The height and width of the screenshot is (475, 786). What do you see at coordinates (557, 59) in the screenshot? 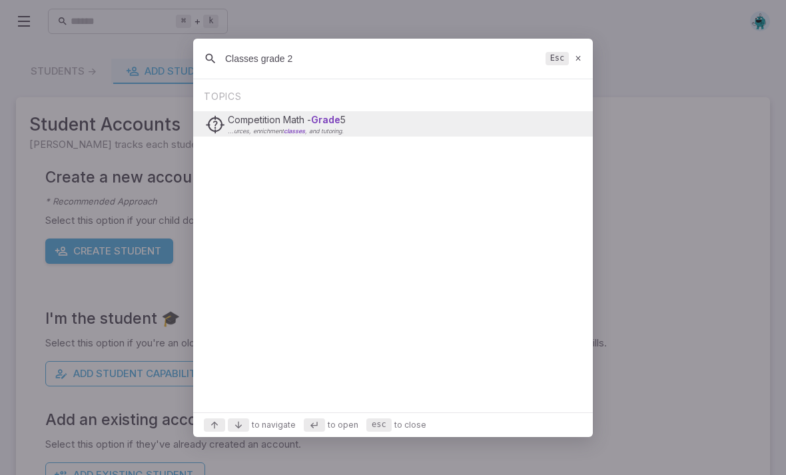
I see `kbd: Esc` at bounding box center [557, 59].